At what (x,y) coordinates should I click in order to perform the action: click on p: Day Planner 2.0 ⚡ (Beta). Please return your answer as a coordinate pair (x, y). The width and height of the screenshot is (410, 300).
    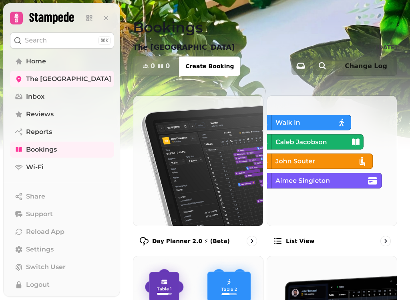
    Looking at the image, I should click on (191, 241).